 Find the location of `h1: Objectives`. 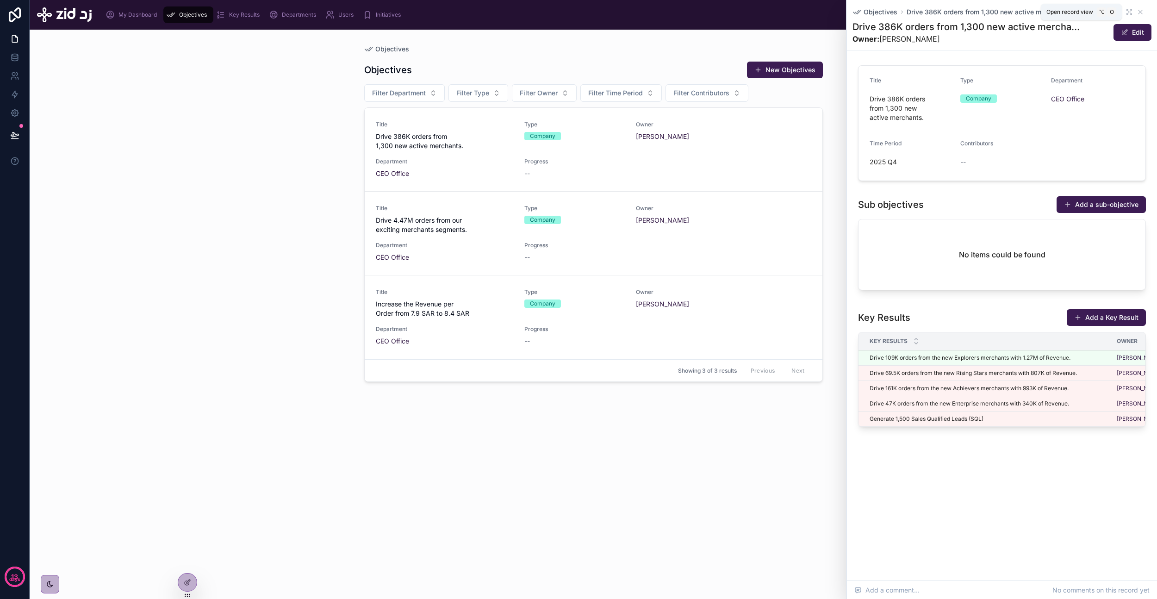

h1: Objectives is located at coordinates (388, 70).